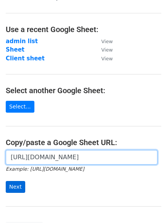  I want to click on h4: Use a recent Google Sheet:, so click(83, 29).